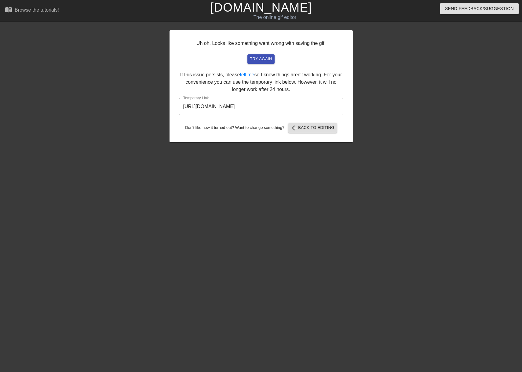  What do you see at coordinates (312, 128) in the screenshot?
I see `button: Back to Editing` at bounding box center [312, 128].